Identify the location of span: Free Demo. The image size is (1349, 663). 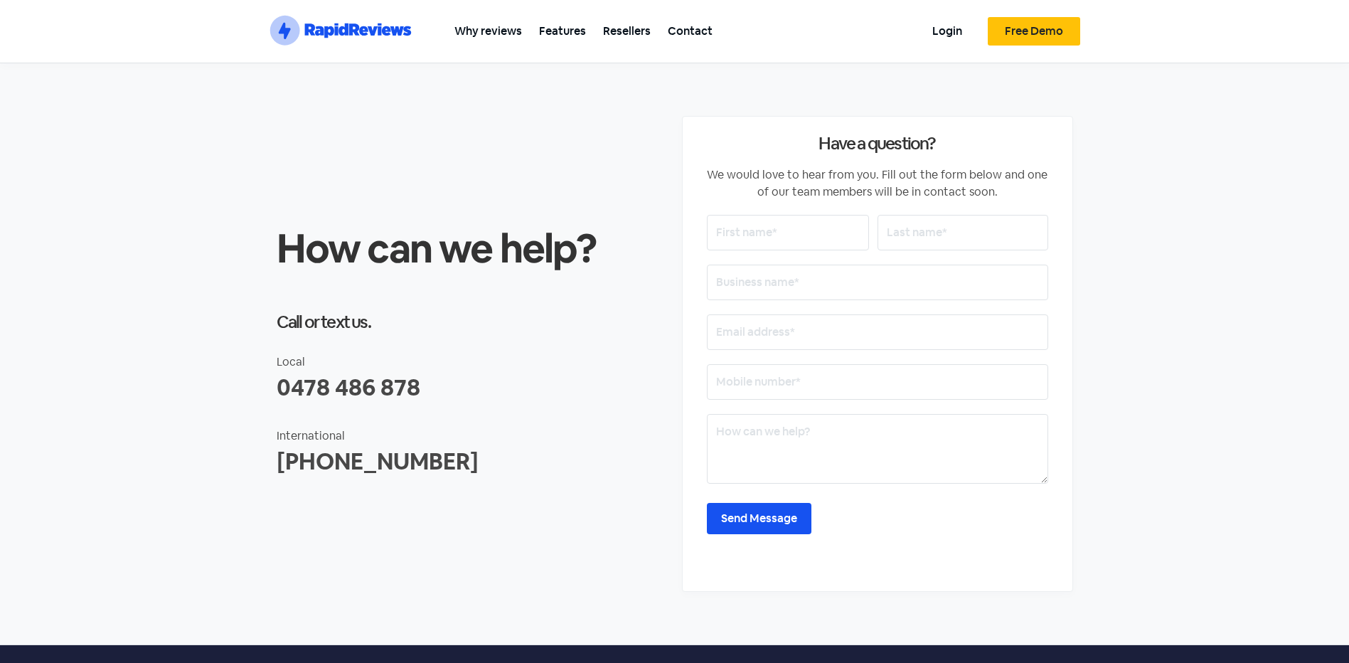
(1034, 31).